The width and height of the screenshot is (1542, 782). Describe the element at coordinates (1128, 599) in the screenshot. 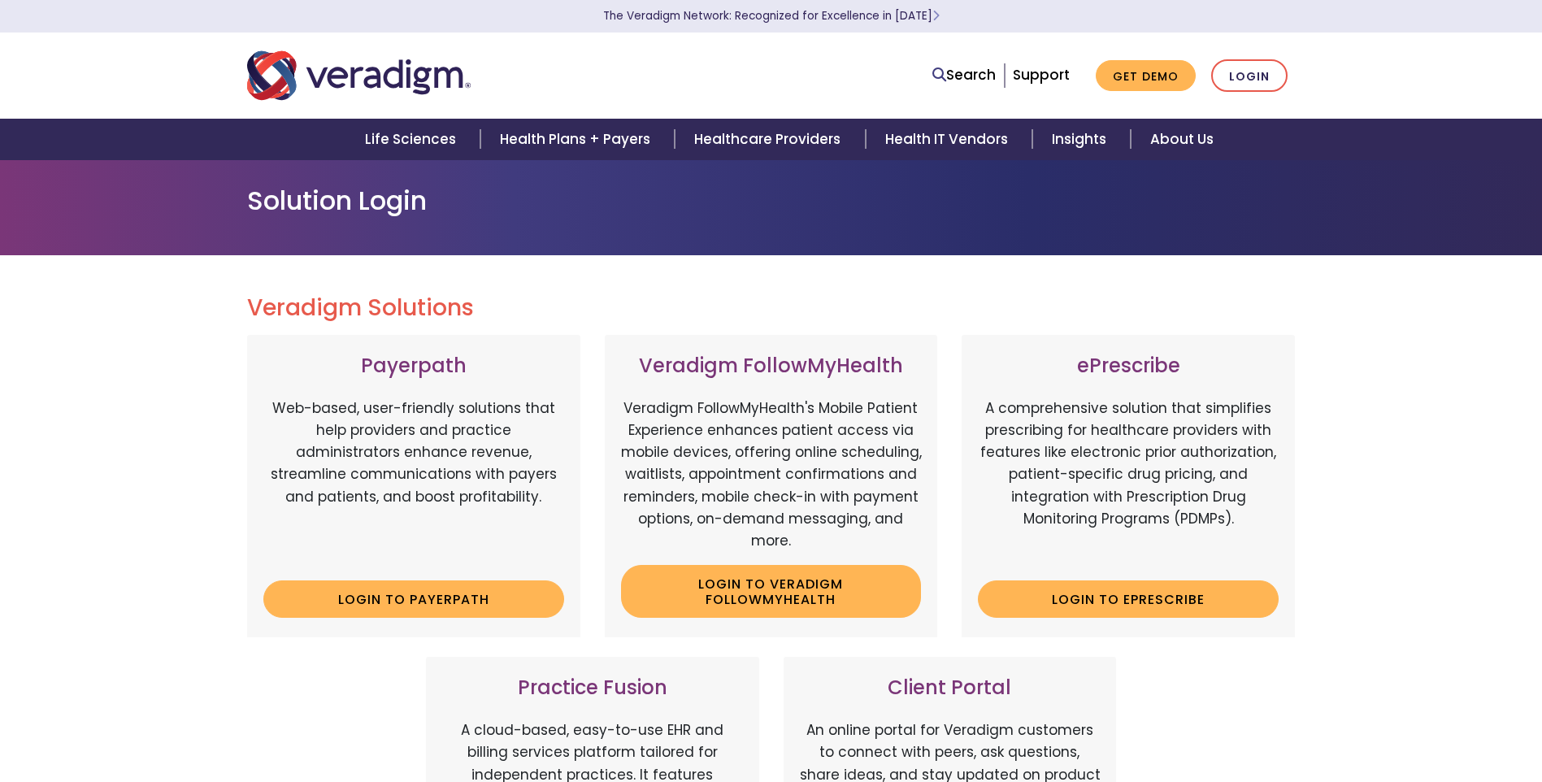

I see `a: Login to ePrescribe` at that location.